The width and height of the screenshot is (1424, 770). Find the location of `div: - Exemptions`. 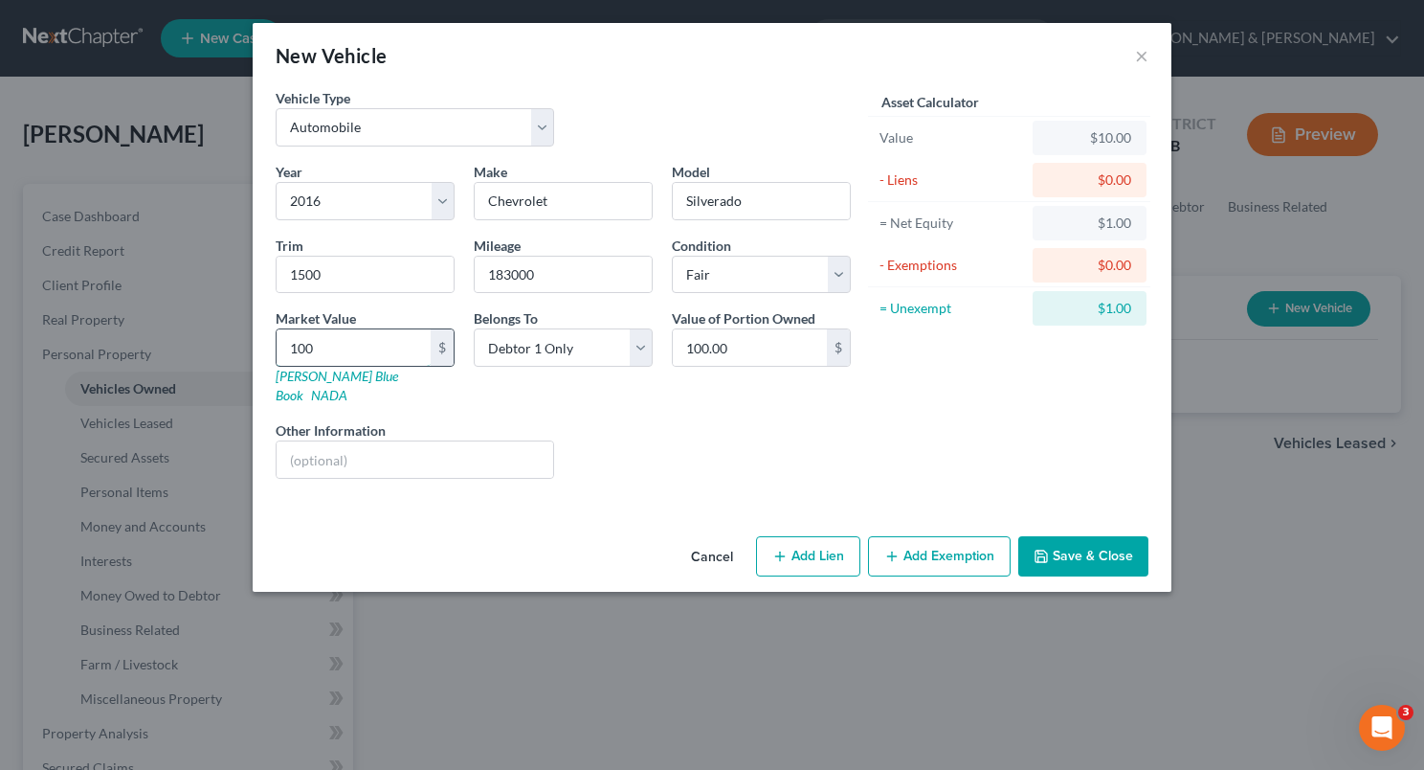

div: - Exemptions is located at coordinates (952, 265).